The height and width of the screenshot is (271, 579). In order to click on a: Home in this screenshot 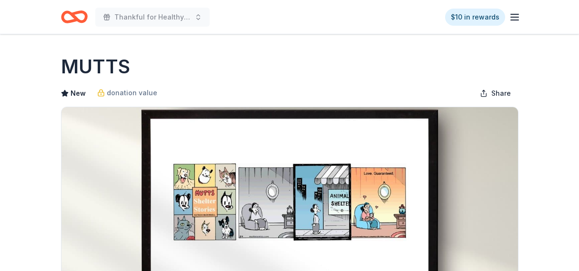, I will do `click(74, 17)`.